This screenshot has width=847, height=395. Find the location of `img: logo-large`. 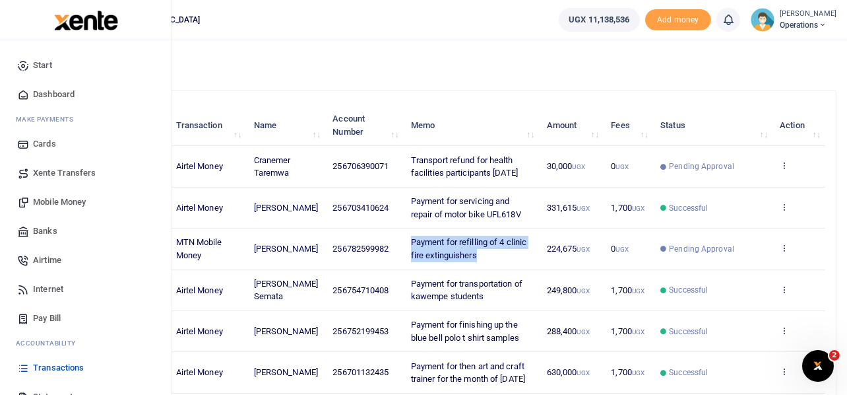

img: logo-large is located at coordinates (86, 20).